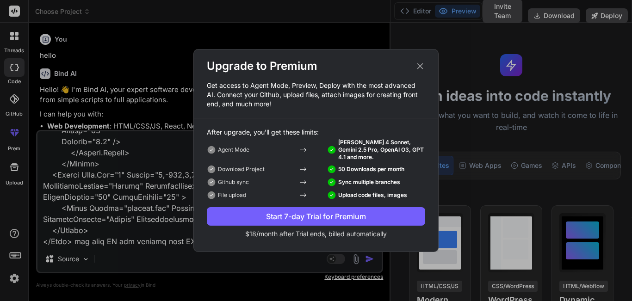 The image size is (632, 301). Describe the element at coordinates (316, 217) in the screenshot. I see `div: Start 7-day Trial for Premium` at that location.